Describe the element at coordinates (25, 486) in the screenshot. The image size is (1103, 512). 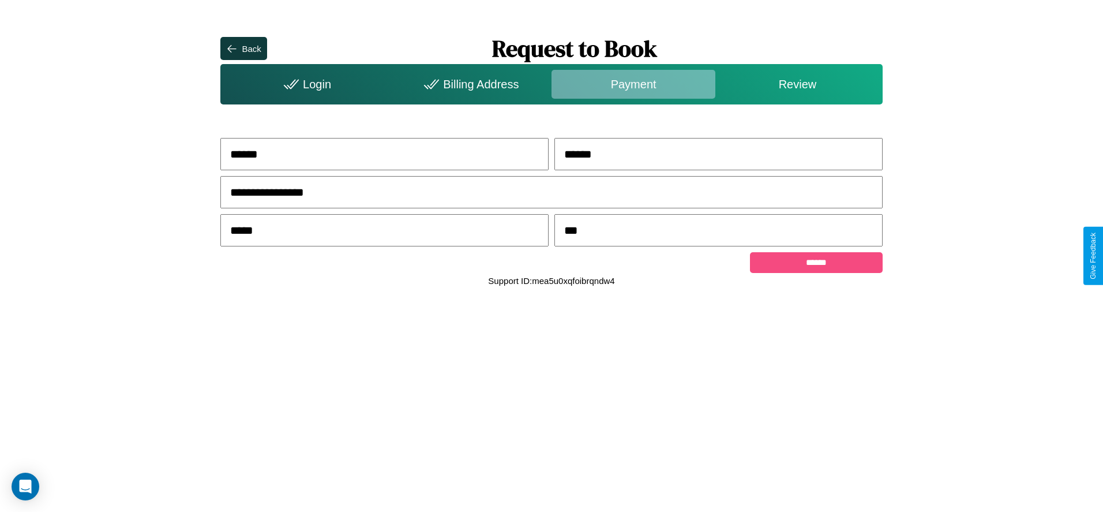
I see `div: Open Intercom Messenger` at that location.